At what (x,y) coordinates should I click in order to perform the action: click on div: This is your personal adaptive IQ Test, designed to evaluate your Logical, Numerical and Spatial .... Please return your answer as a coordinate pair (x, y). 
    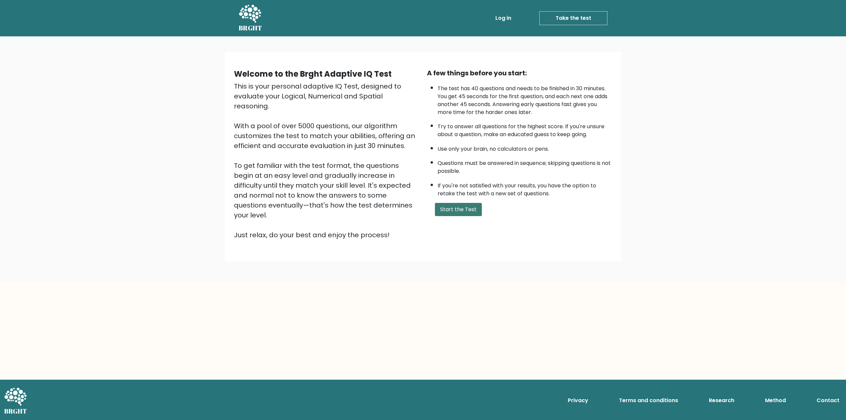
    Looking at the image, I should click on (326, 161).